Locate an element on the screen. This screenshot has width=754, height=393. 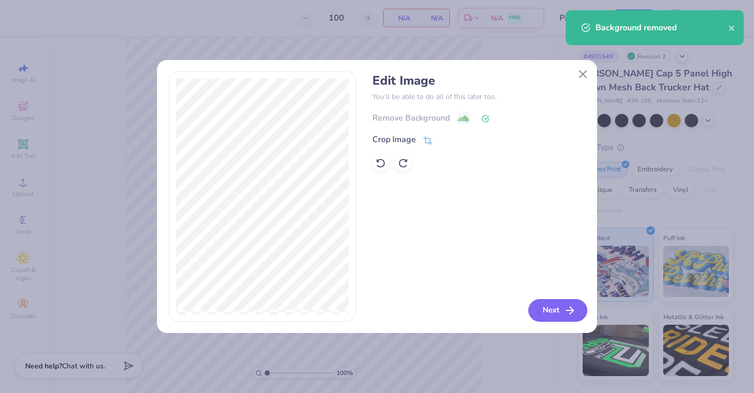
button: Close is located at coordinates (584, 74).